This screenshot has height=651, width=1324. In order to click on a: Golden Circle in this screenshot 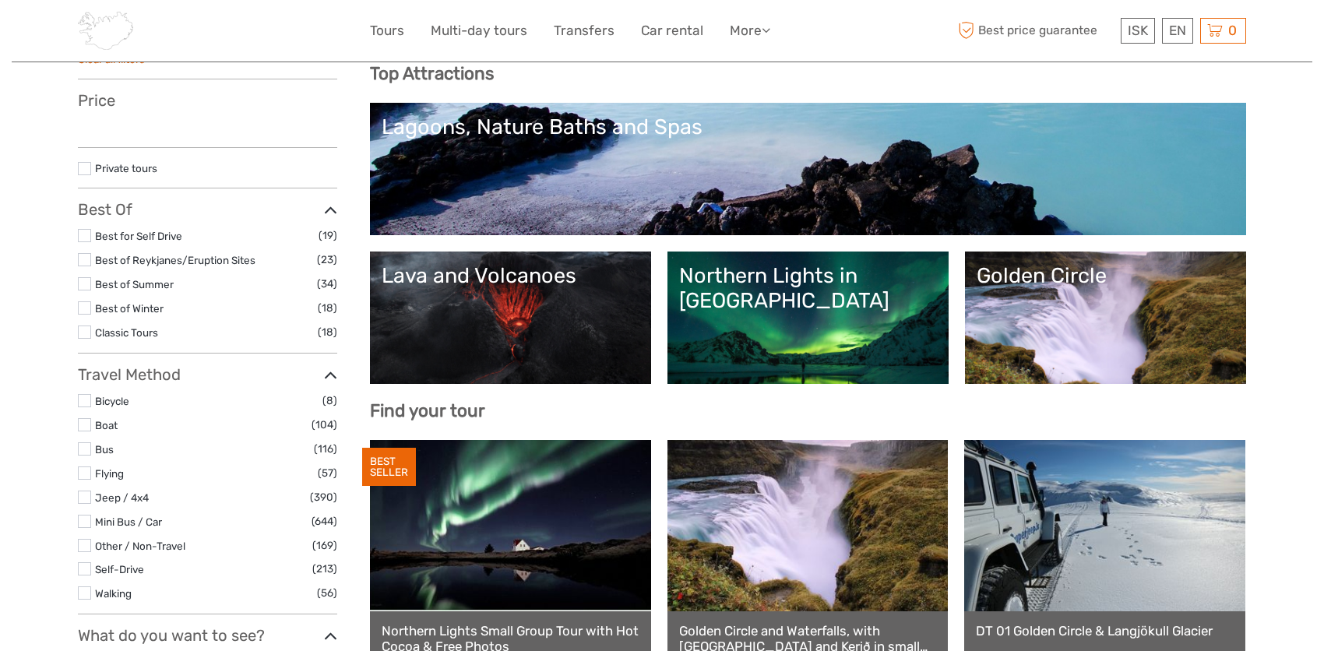, I will do `click(1105, 318)`.